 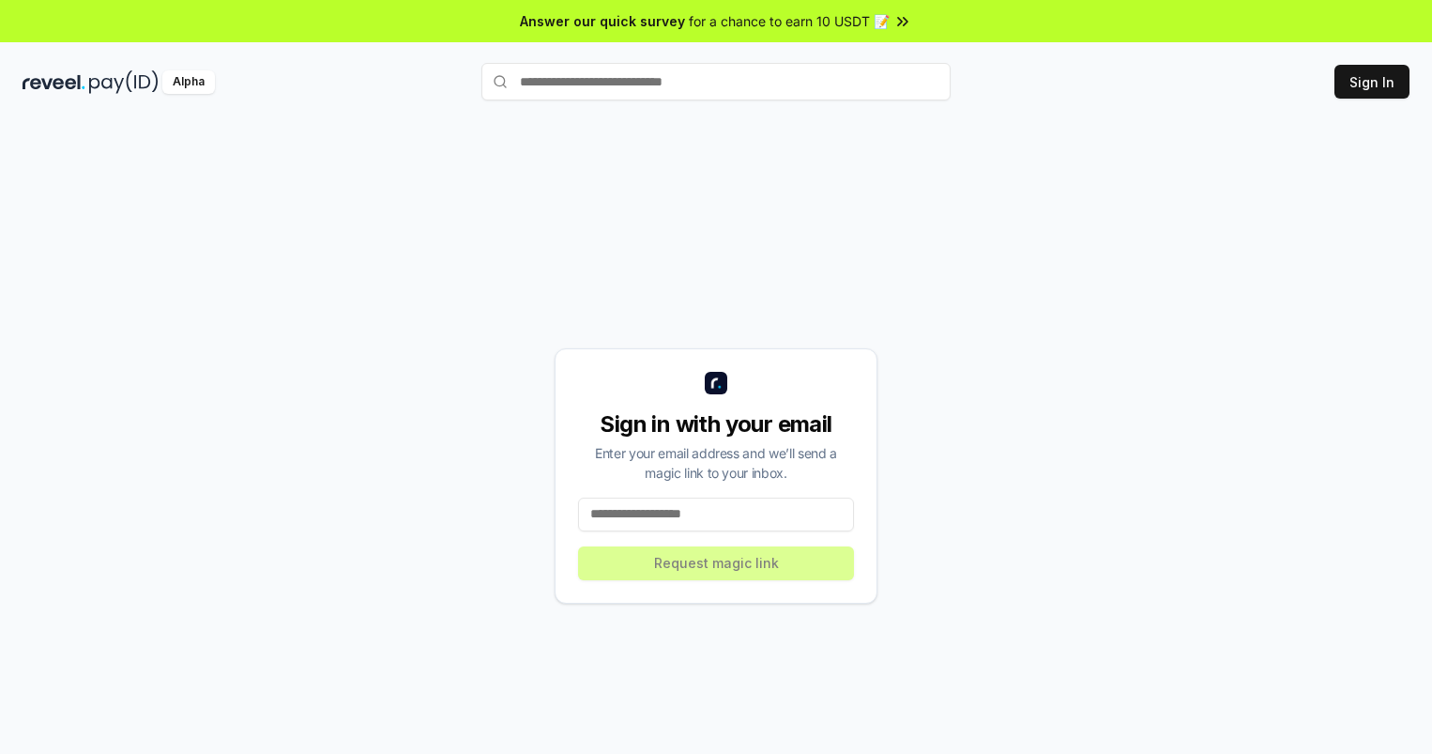 I want to click on img: reveel_dark, so click(x=53, y=82).